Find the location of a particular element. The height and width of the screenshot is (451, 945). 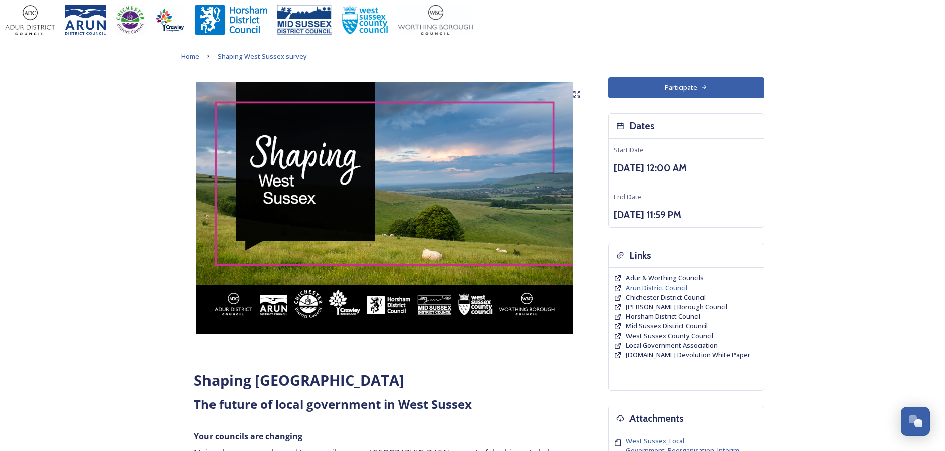

span: Local Government Association is located at coordinates (672, 345).